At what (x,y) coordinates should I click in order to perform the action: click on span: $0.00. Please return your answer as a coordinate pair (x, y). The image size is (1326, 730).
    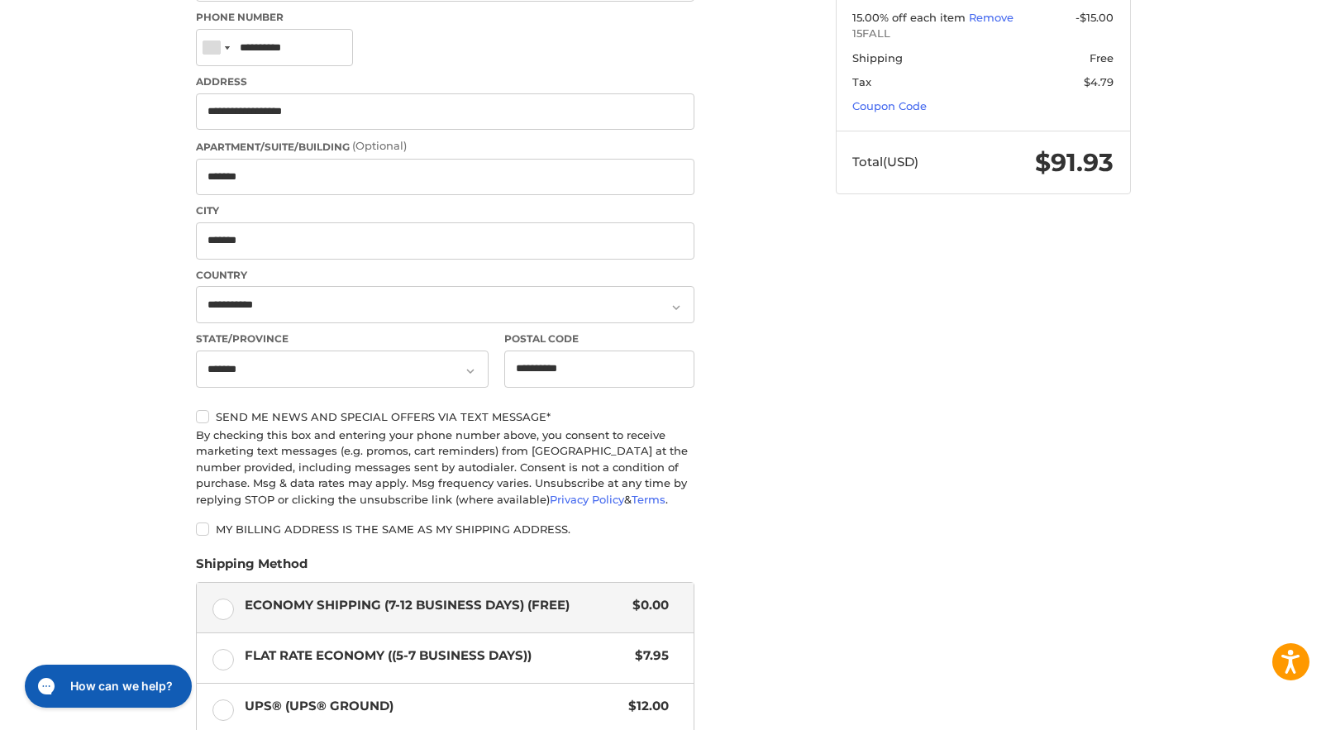
    Looking at the image, I should click on (647, 605).